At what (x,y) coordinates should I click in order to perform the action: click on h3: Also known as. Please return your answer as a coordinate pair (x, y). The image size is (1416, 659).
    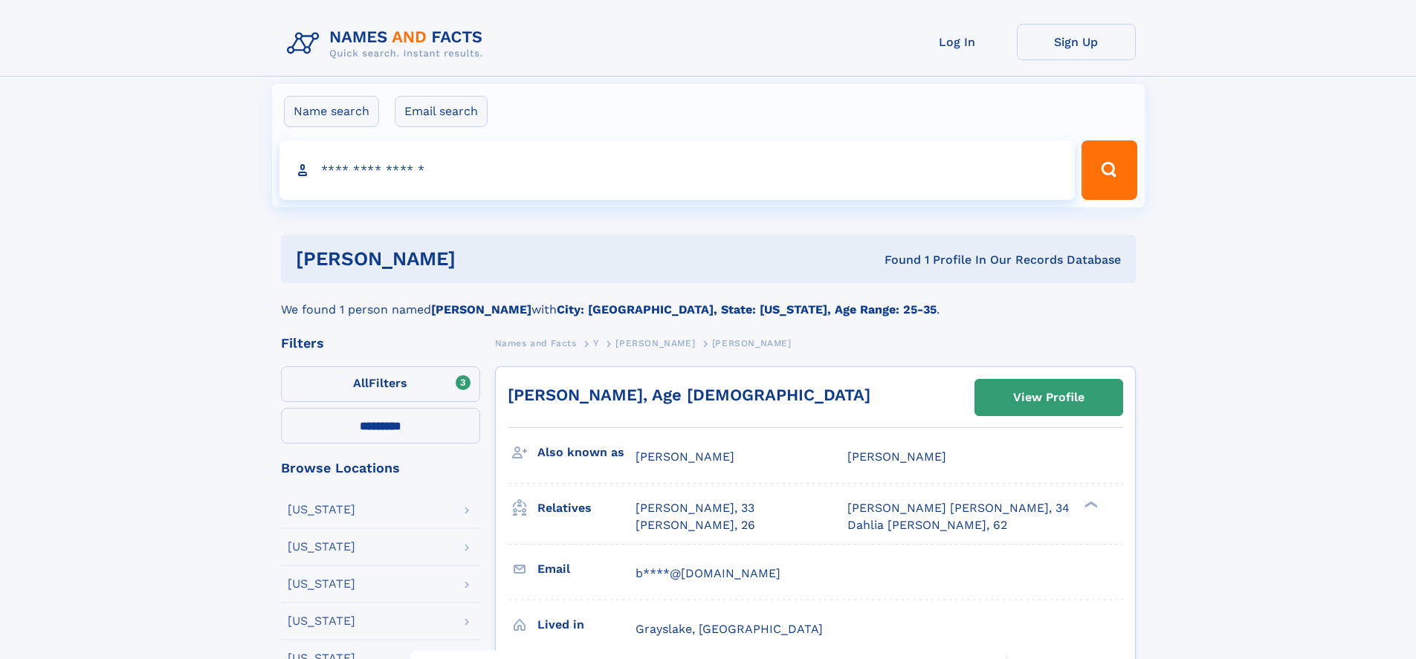
    Looking at the image, I should click on (587, 453).